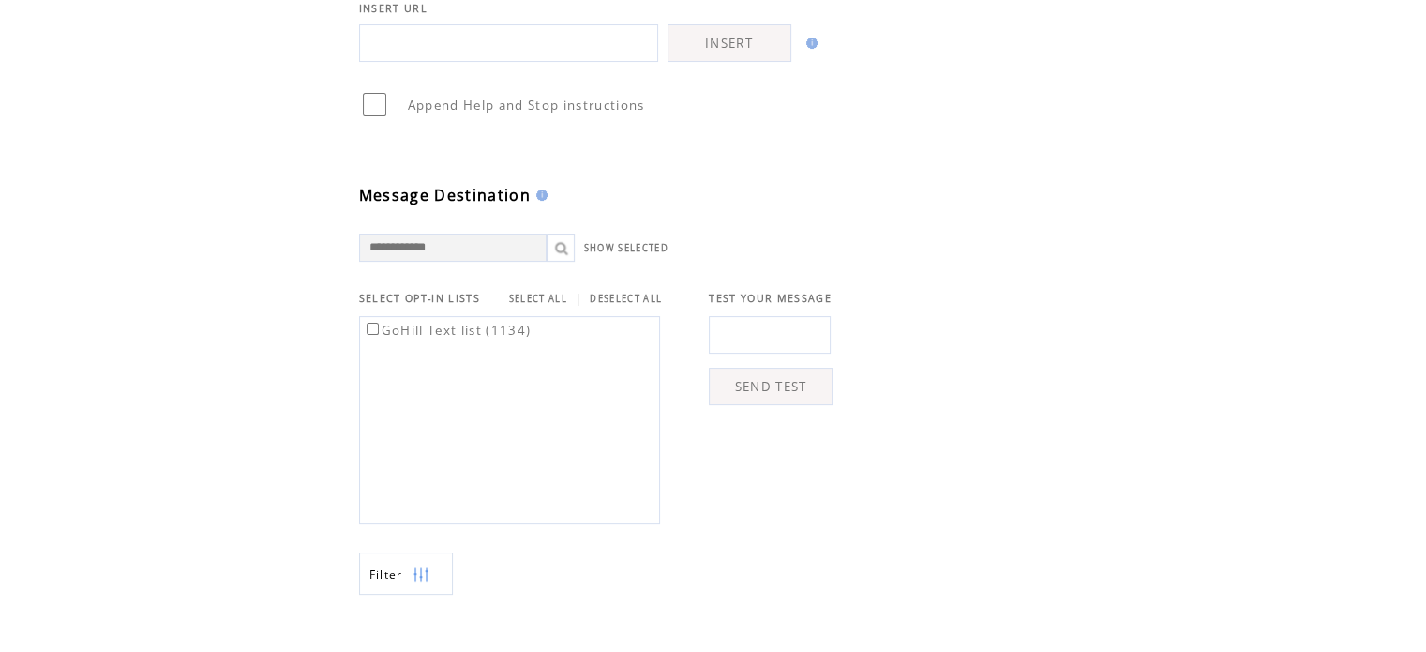  What do you see at coordinates (538, 298) in the screenshot?
I see `a: SELECT ALL` at bounding box center [538, 298].